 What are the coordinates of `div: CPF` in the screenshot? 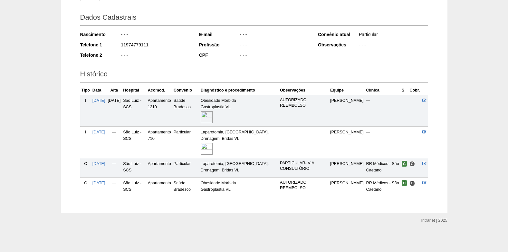 It's located at (219, 55).